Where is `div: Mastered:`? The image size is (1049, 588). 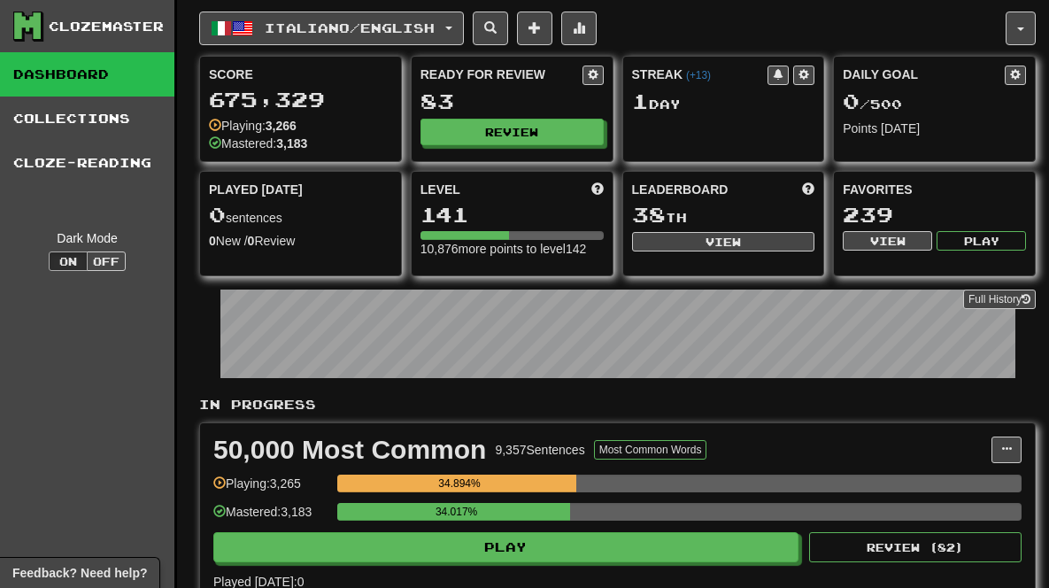 div: Mastered: is located at coordinates (258, 143).